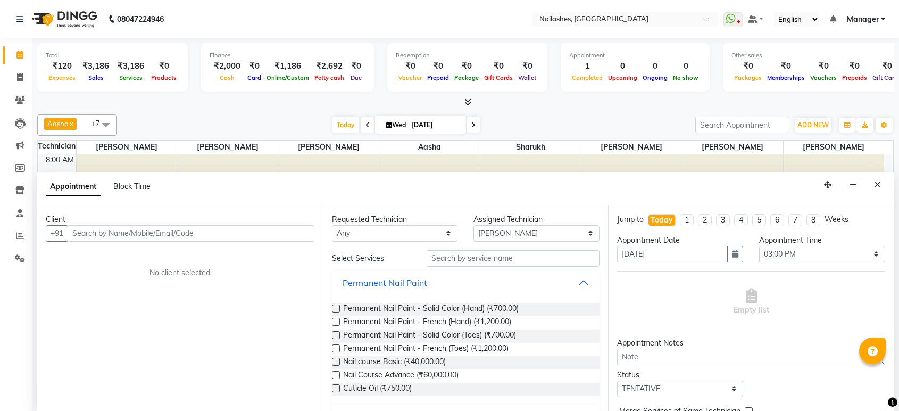  What do you see at coordinates (662, 220) in the screenshot?
I see `div: Today` at bounding box center [662, 220].